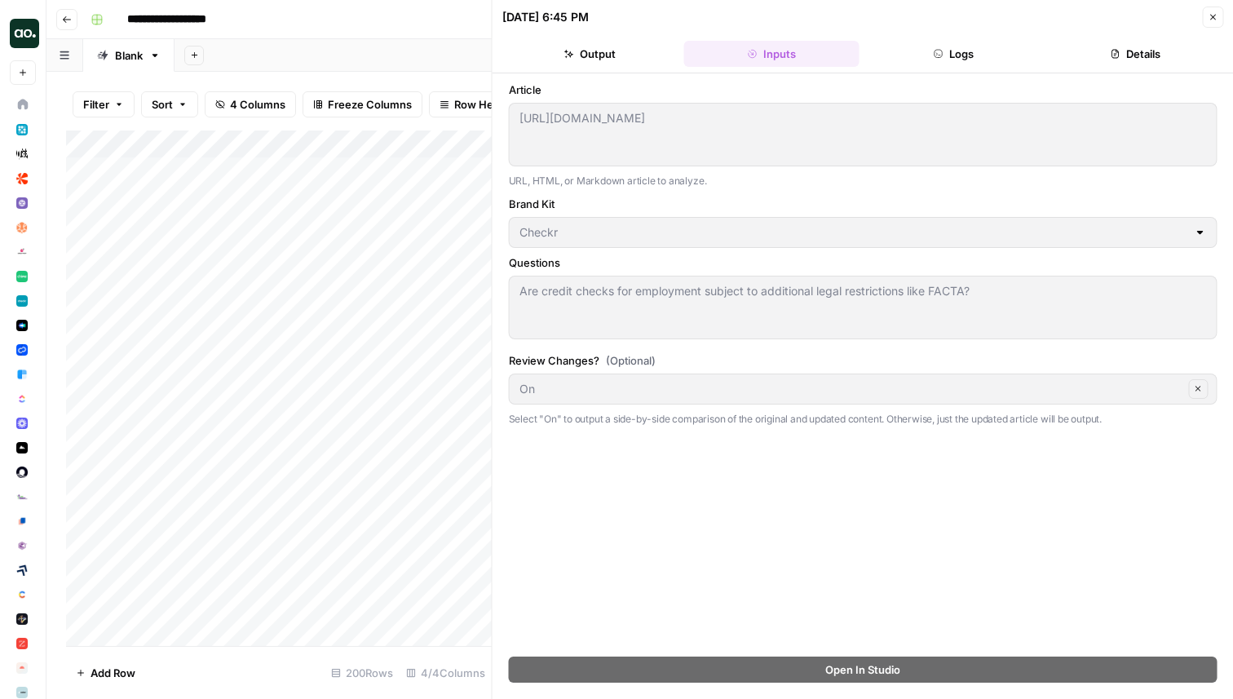 This screenshot has width=1233, height=699. Describe the element at coordinates (362, 673) in the screenshot. I see `div: 200 Rows` at that location.